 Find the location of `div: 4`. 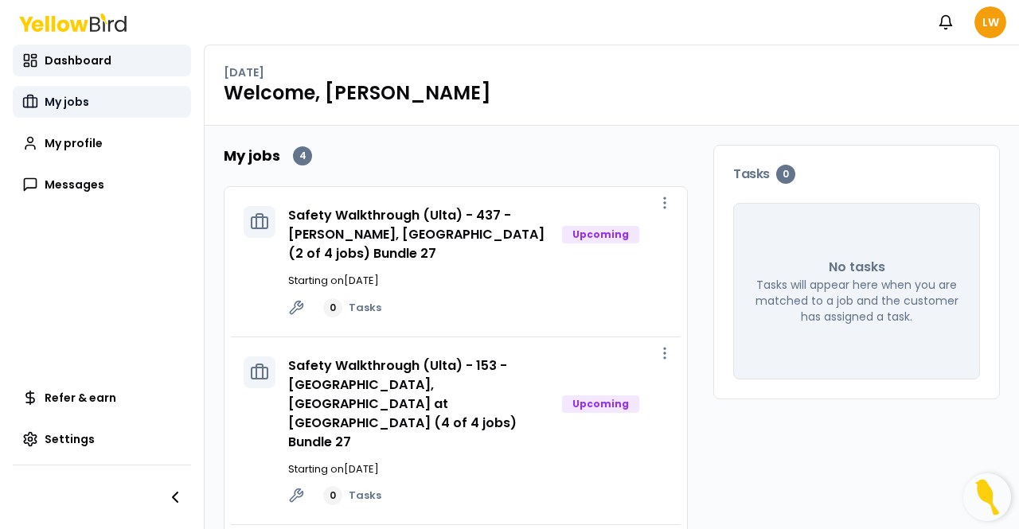

div: 4 is located at coordinates (302, 156).